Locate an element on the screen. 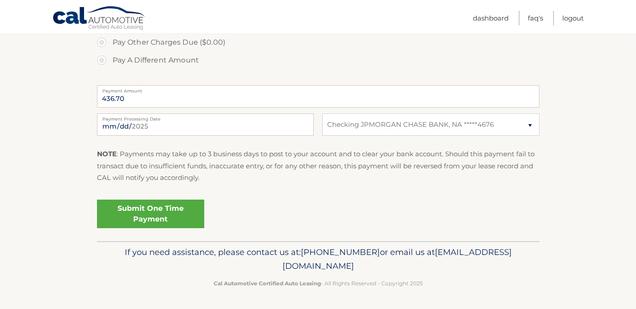 The image size is (636, 309). label: Payment Processing Date is located at coordinates (205, 117).